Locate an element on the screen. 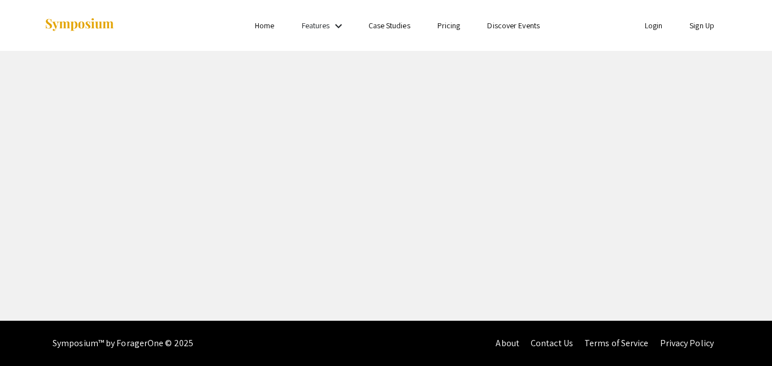 Image resolution: width=772 pixels, height=366 pixels. mat-icon: Expand Features list is located at coordinates (339, 26).